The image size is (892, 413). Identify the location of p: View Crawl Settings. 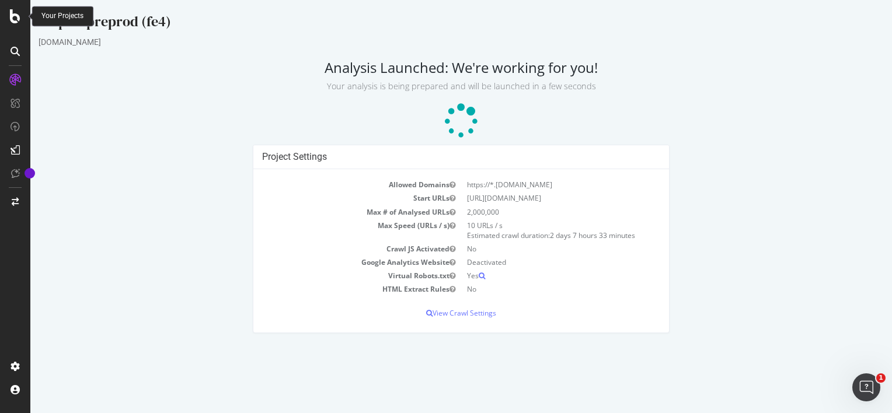
(431, 313).